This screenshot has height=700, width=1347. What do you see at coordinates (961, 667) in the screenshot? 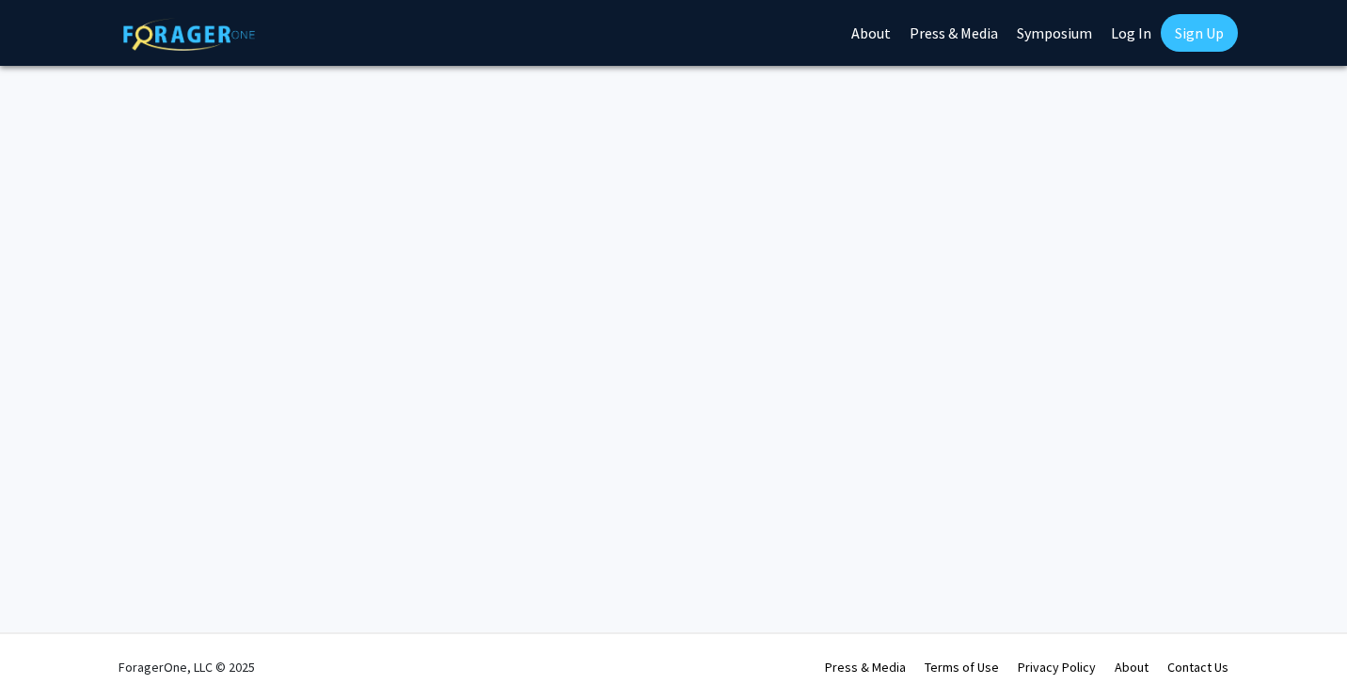
I see `a: Terms of Use` at bounding box center [961, 667].